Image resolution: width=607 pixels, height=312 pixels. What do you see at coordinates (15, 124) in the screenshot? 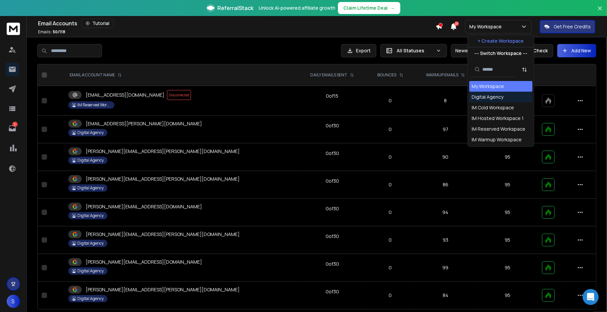
I see `p: 2` at bounding box center [15, 124].